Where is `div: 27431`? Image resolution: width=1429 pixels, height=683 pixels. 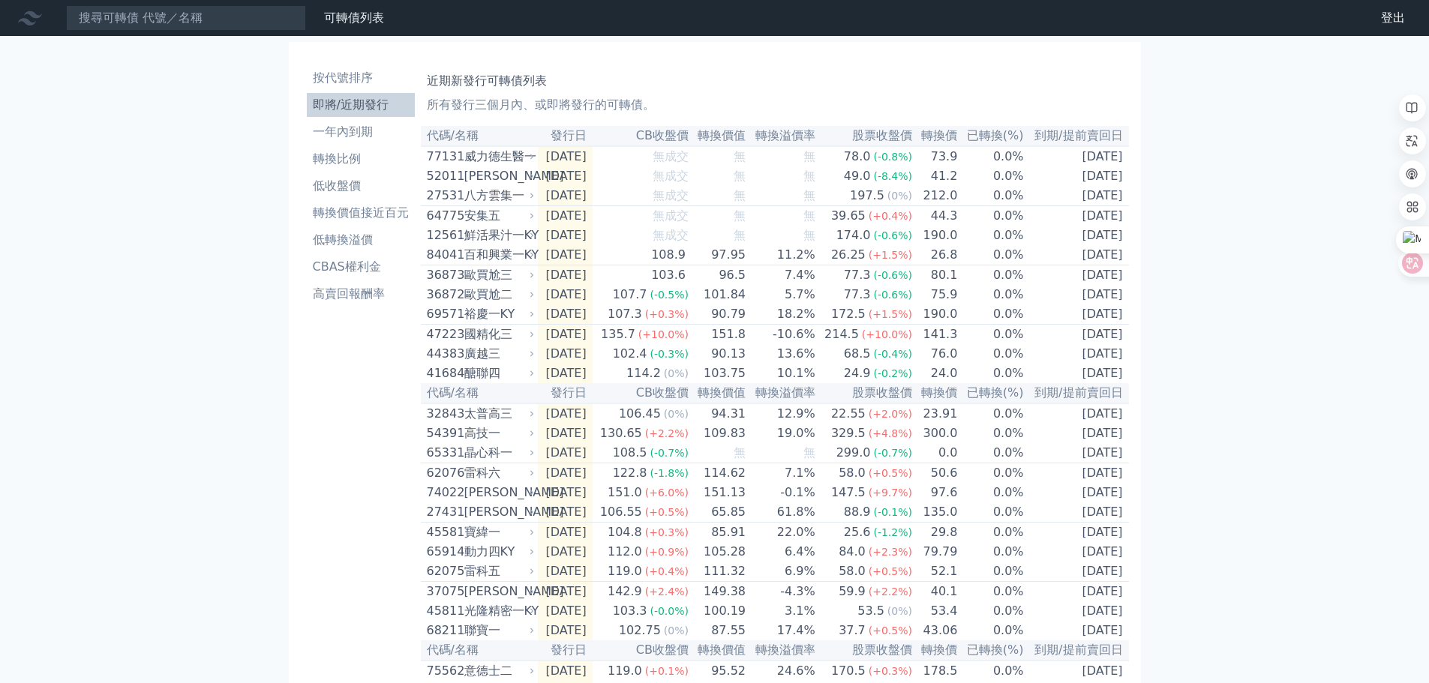
div: 27431 is located at coordinates (443, 512).